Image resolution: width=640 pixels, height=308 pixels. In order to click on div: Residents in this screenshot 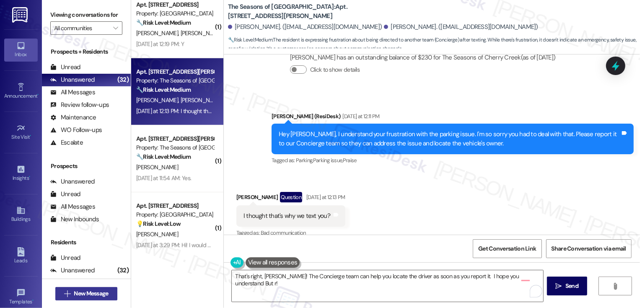, I will do `click(86, 242)`.